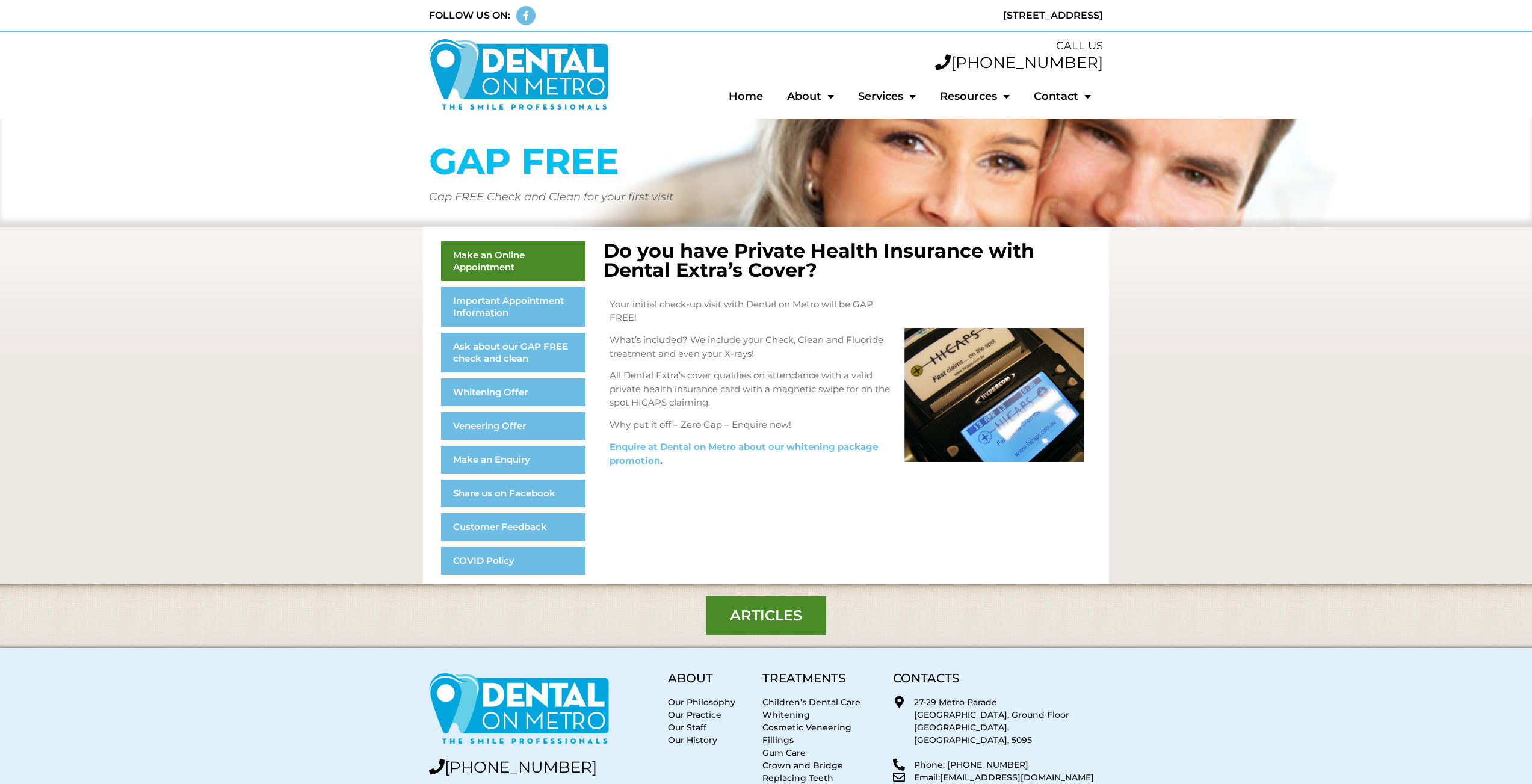  What do you see at coordinates (513, 261) in the screenshot?
I see `a: Make an Online Appointment` at bounding box center [513, 261].